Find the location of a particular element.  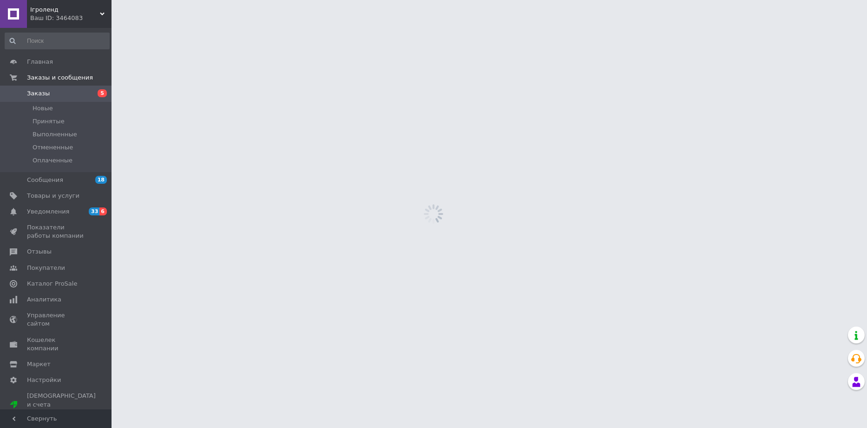

span: Кошелек компании is located at coordinates (56, 344).